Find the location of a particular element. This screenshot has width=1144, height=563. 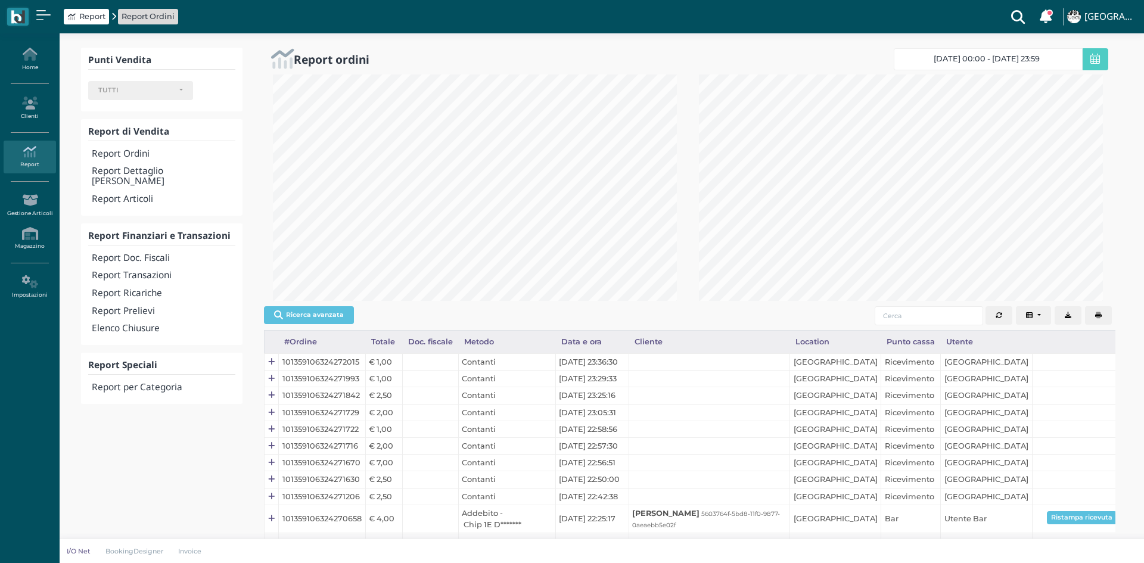

td: 101359106324270658 is located at coordinates (322, 518).